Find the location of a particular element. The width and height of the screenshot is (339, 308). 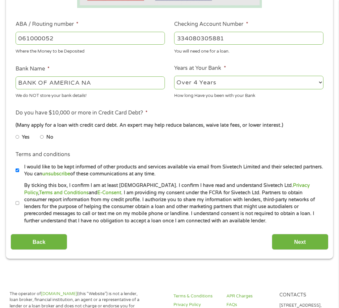

h4: Contacts is located at coordinates (303, 296).